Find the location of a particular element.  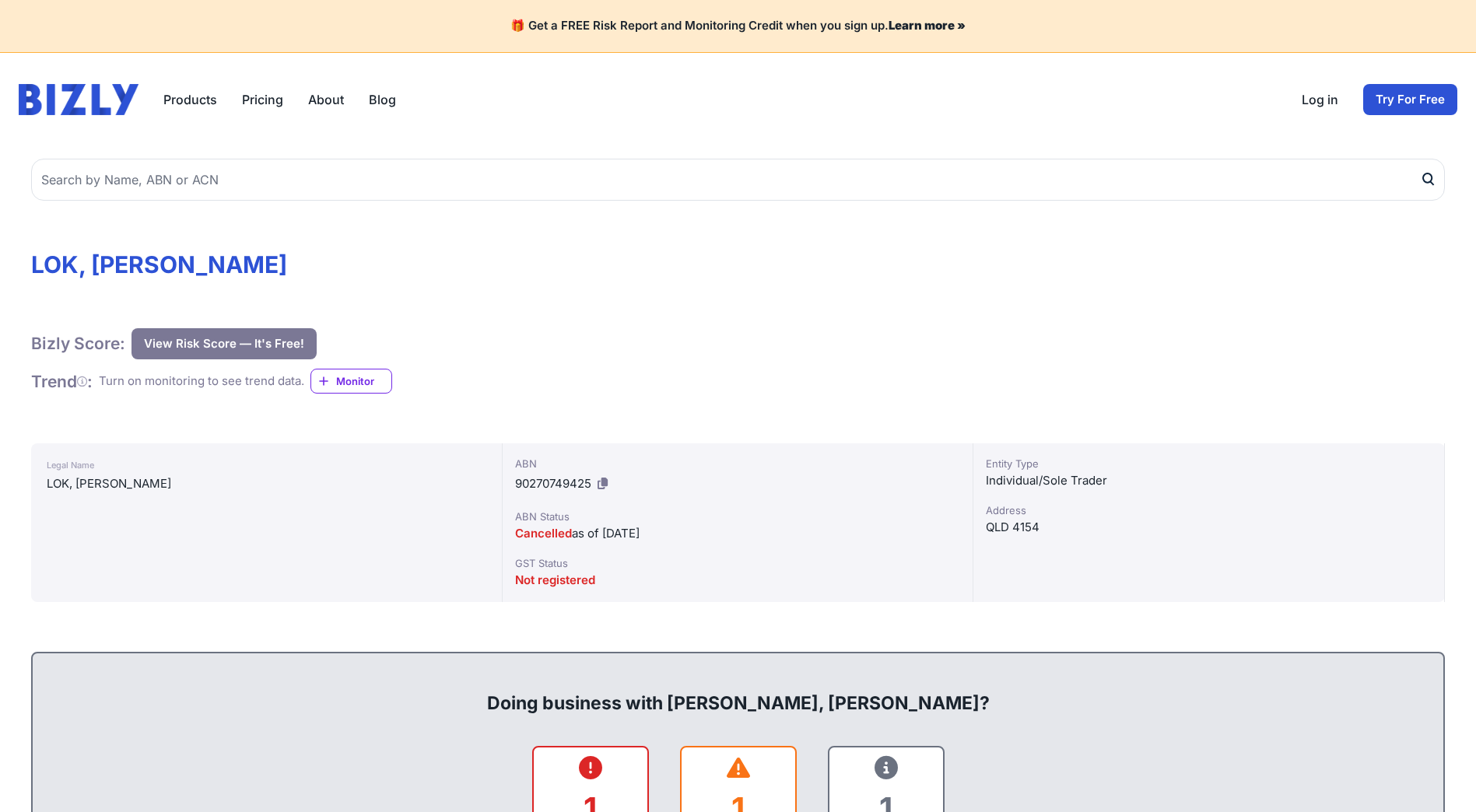

button: Products is located at coordinates (190, 100).